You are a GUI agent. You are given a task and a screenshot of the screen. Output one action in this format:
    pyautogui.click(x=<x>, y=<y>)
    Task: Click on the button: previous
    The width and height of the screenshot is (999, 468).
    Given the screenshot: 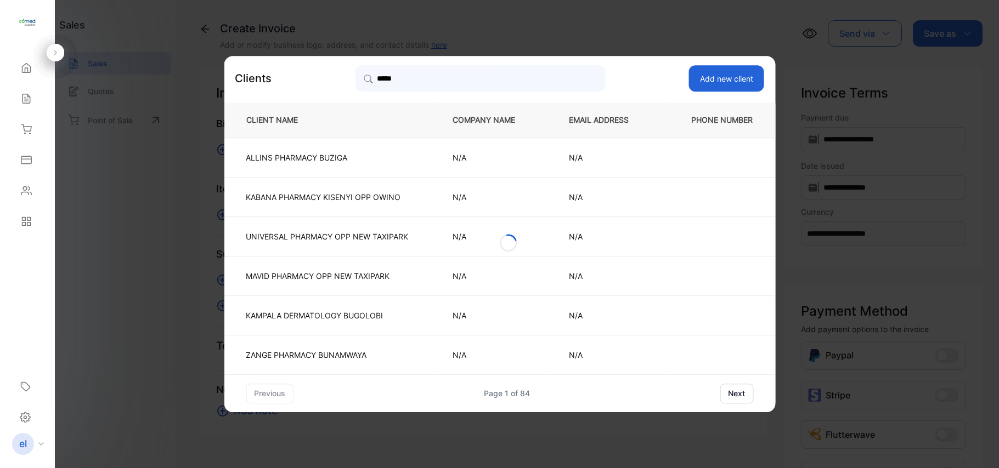 What is the action you would take?
    pyautogui.click(x=269, y=394)
    